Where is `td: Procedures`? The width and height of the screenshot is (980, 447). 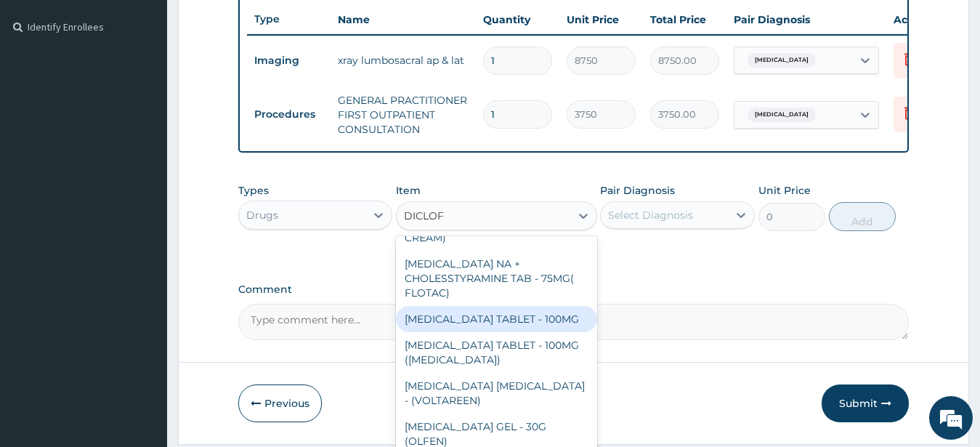 td: Procedures is located at coordinates (288, 114).